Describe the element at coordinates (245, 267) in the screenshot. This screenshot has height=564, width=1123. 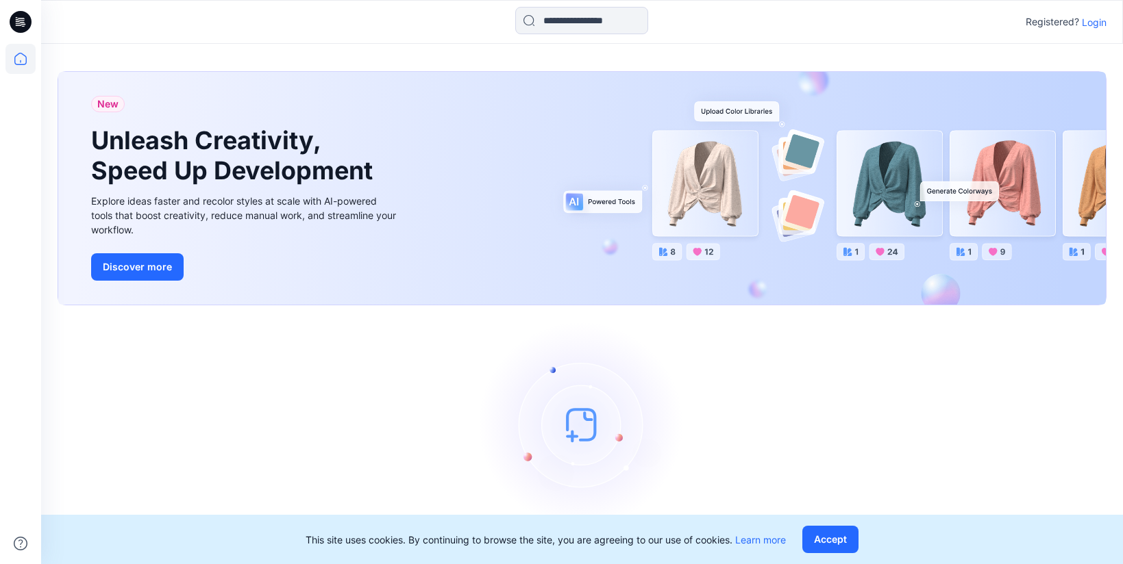
I see `a: Discover more` at that location.